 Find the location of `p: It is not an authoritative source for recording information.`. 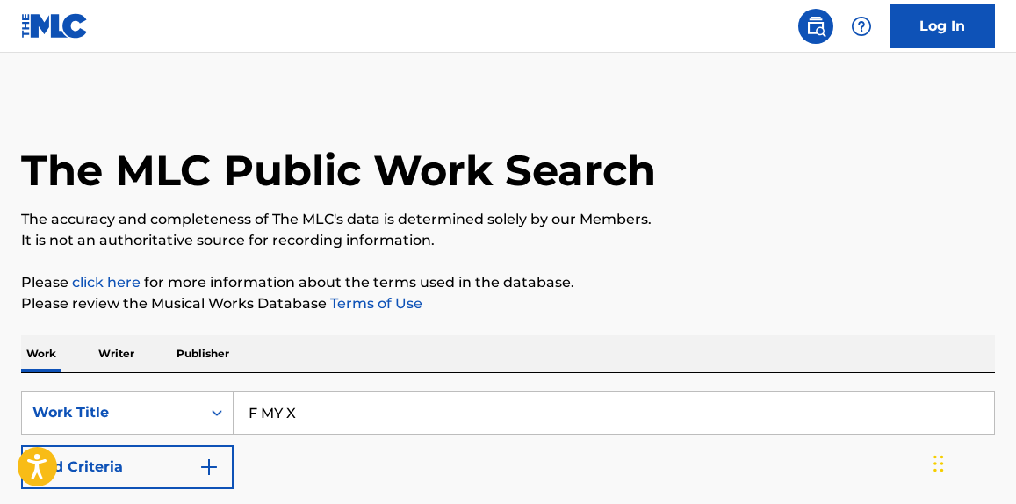

p: It is not an authoritative source for recording information. is located at coordinates (508, 241).